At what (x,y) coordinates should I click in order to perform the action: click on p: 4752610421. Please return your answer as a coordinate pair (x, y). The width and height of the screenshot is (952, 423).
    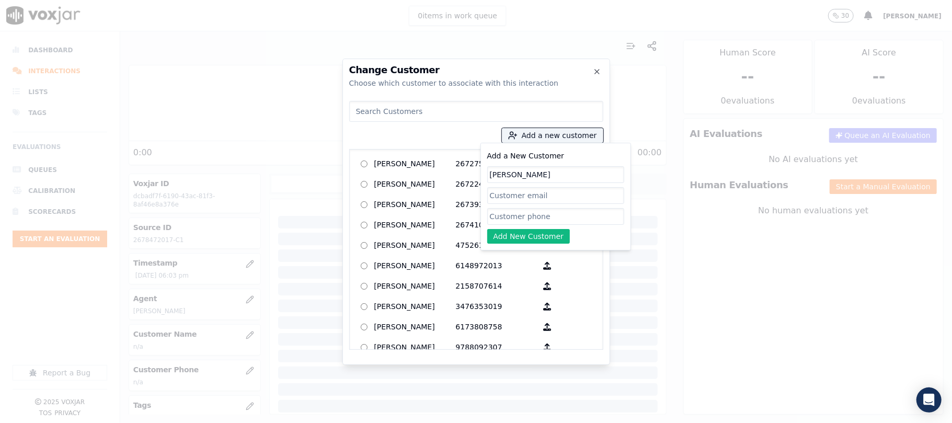
    Looking at the image, I should click on (497, 245).